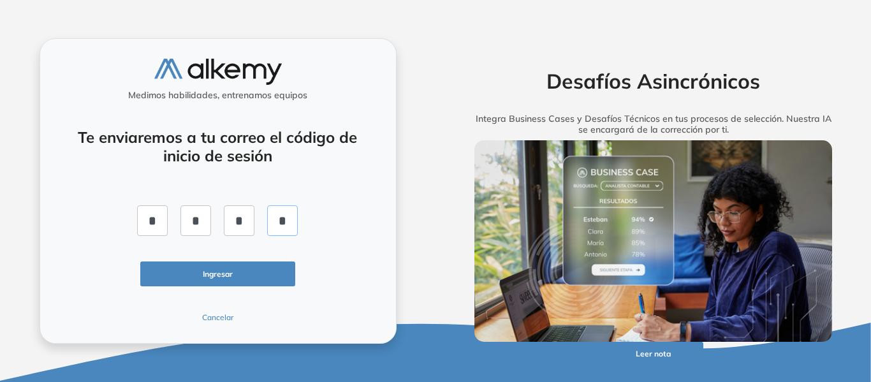  What do you see at coordinates (218, 318) in the screenshot?
I see `button: Cancelar` at bounding box center [218, 318].